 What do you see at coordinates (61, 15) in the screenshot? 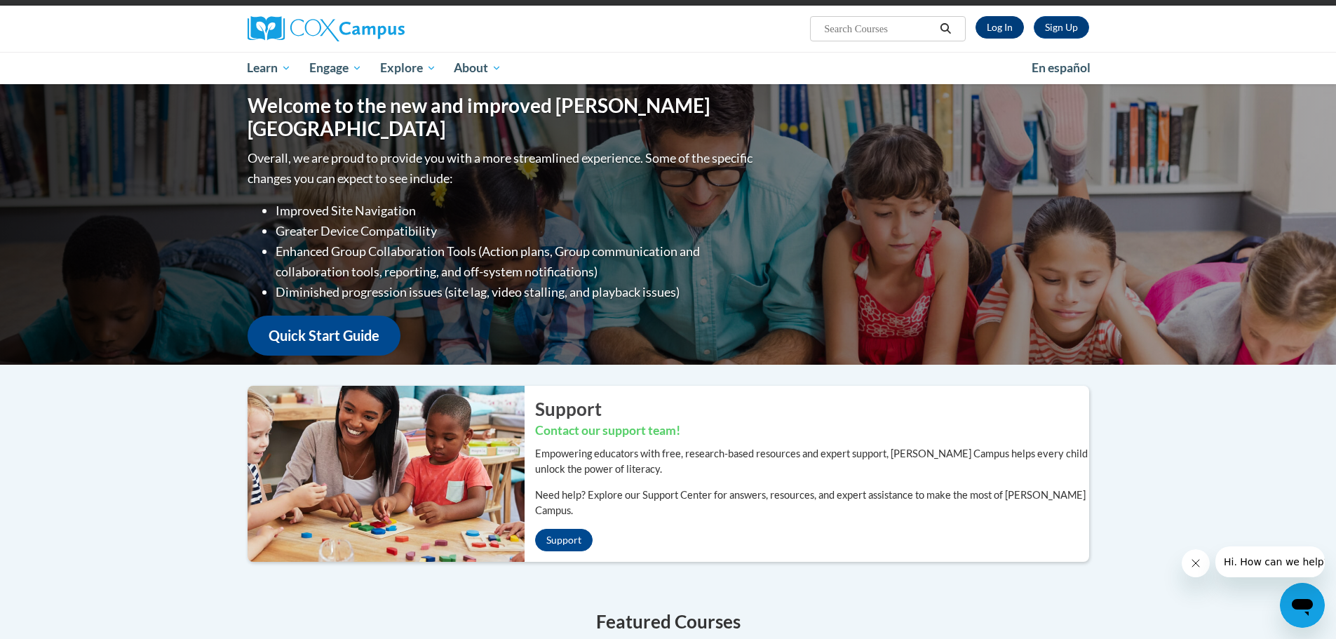
I see `span: Hi. How can we help?` at bounding box center [61, 15].